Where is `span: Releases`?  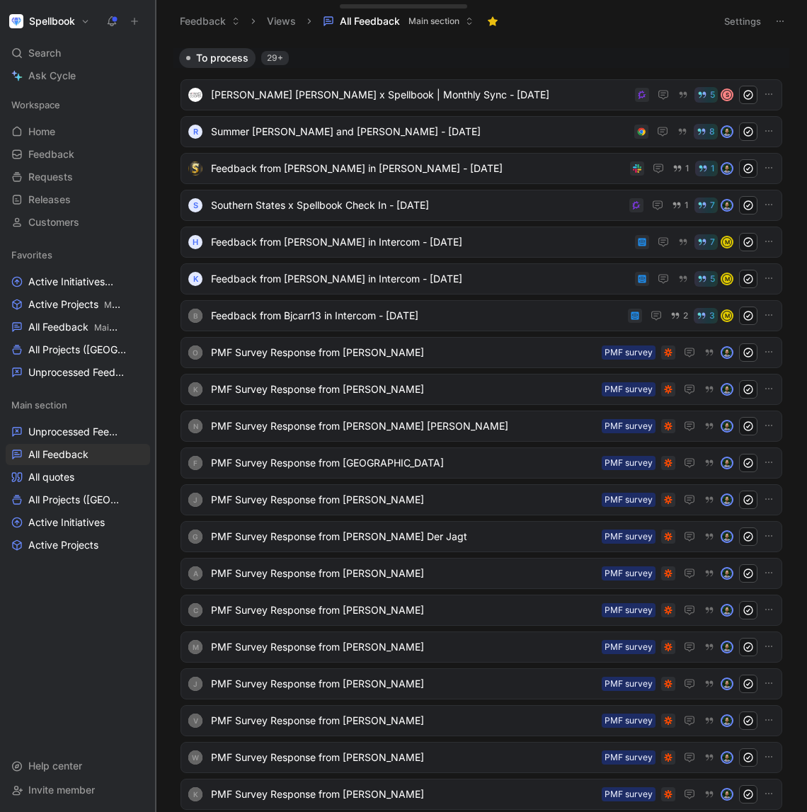
span: Releases is located at coordinates (50, 200).